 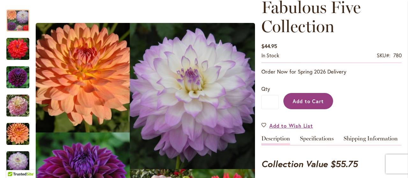 I want to click on a: Shipping Information, so click(x=370, y=140).